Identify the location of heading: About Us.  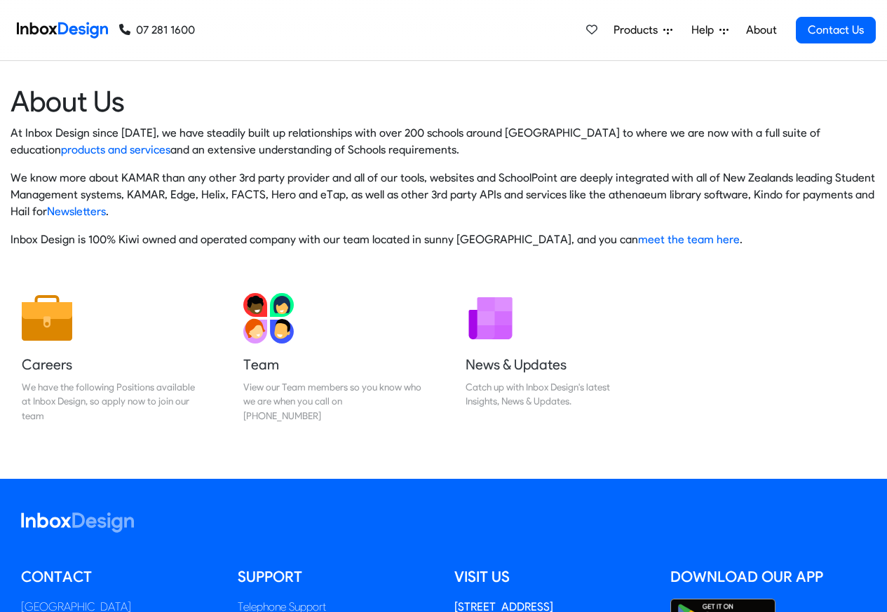
(443, 101).